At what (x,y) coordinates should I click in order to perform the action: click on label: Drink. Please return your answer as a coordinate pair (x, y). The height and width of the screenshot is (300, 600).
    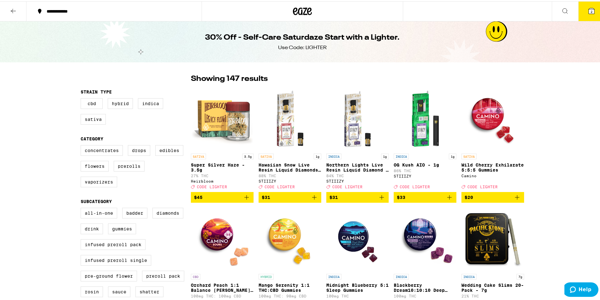
    Looking at the image, I should click on (92, 228).